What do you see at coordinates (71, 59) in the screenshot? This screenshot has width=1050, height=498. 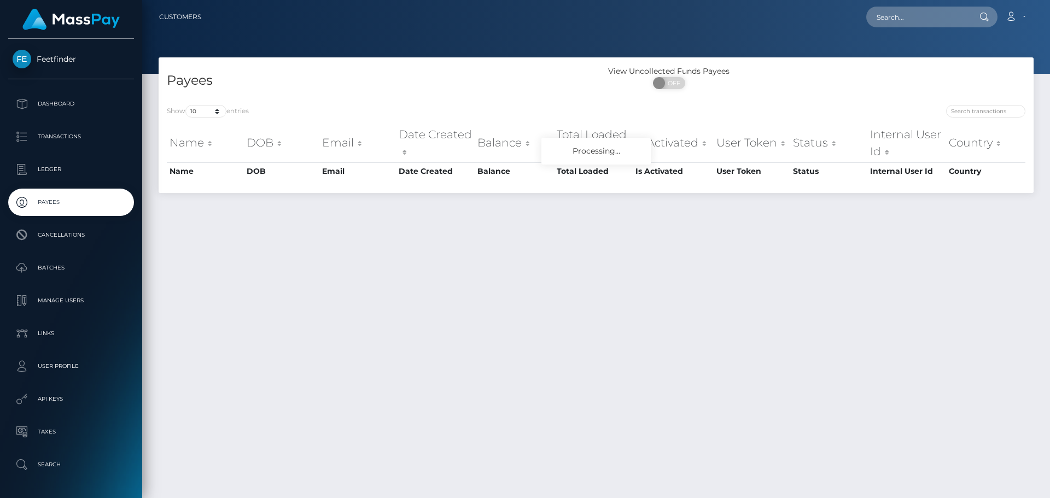 I see `span: Feetfinder` at bounding box center [71, 59].